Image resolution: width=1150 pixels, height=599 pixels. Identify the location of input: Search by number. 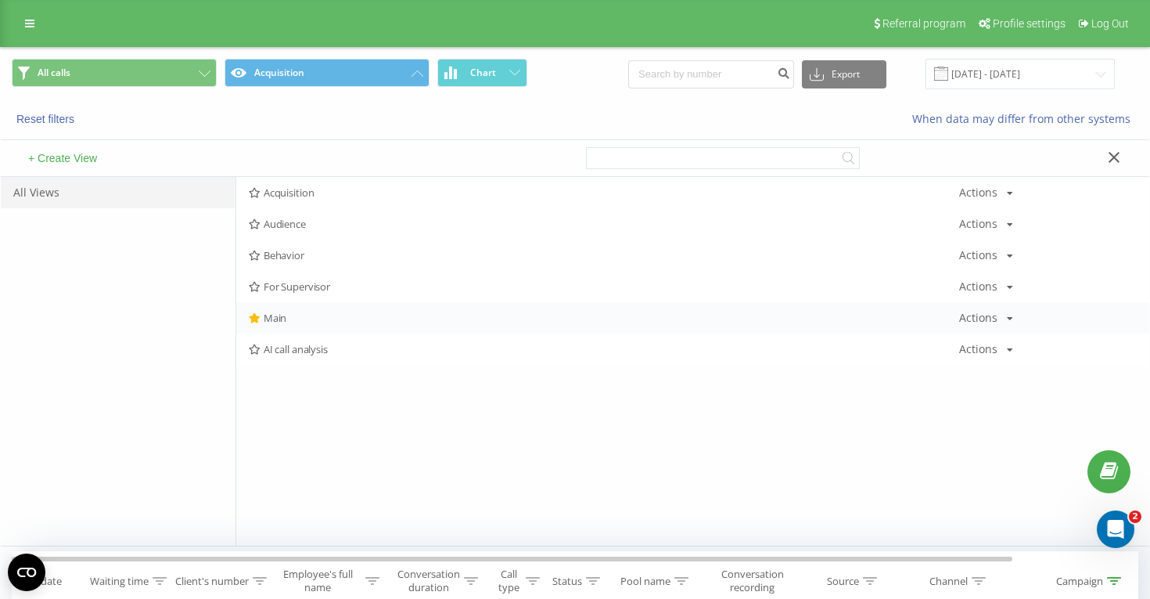
(711, 74).